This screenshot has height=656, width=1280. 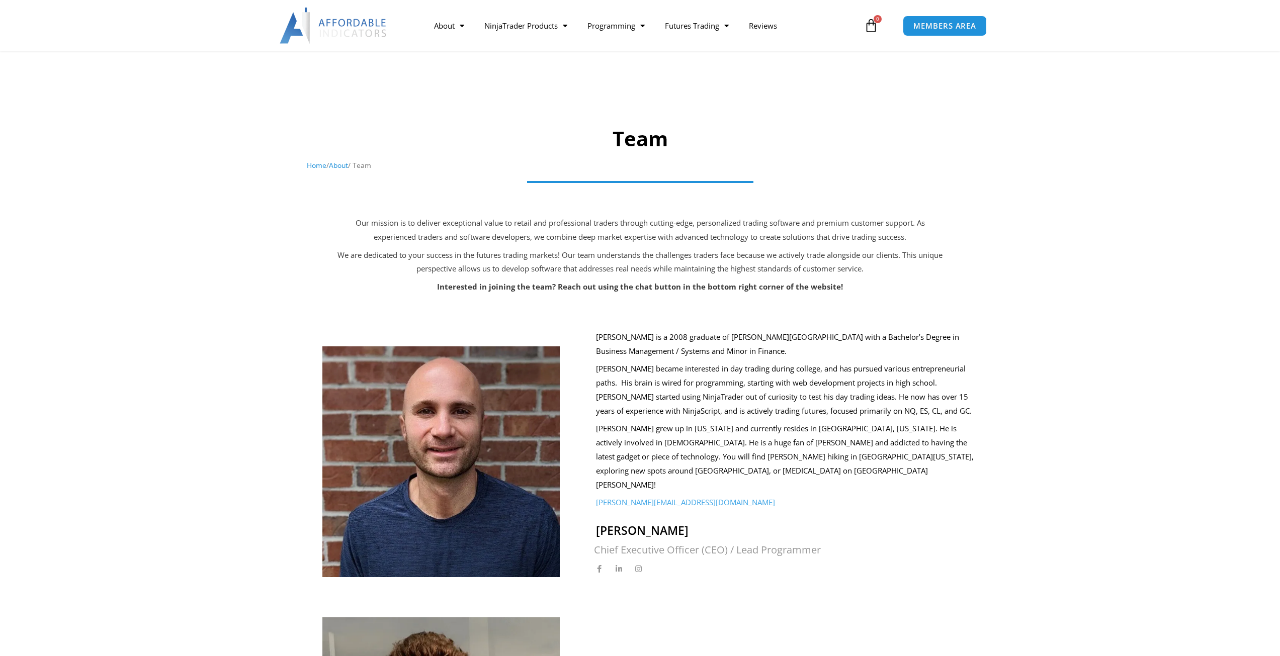 I want to click on a: Home, so click(x=316, y=165).